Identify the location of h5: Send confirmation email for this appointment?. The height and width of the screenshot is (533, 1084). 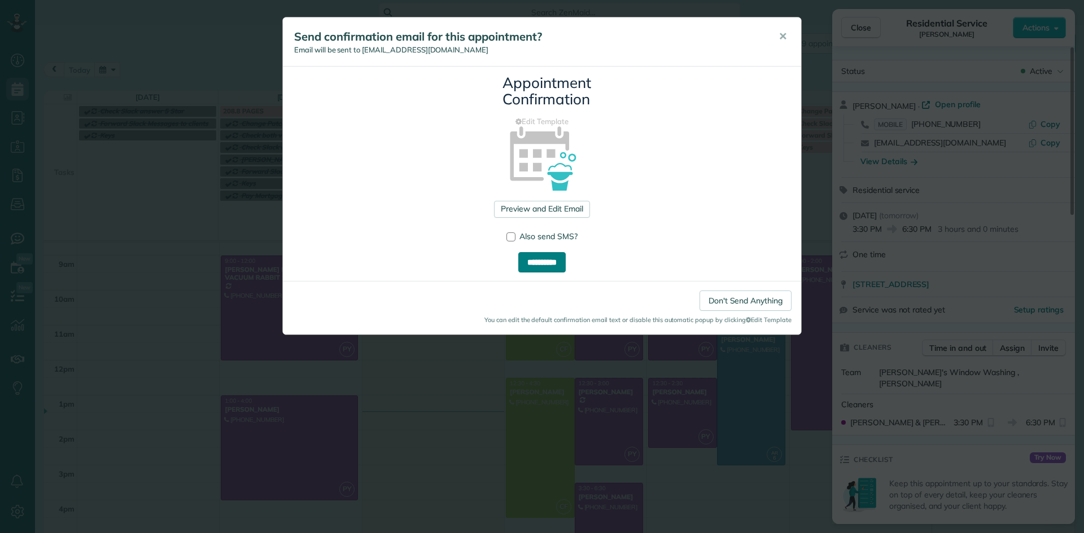
(528, 37).